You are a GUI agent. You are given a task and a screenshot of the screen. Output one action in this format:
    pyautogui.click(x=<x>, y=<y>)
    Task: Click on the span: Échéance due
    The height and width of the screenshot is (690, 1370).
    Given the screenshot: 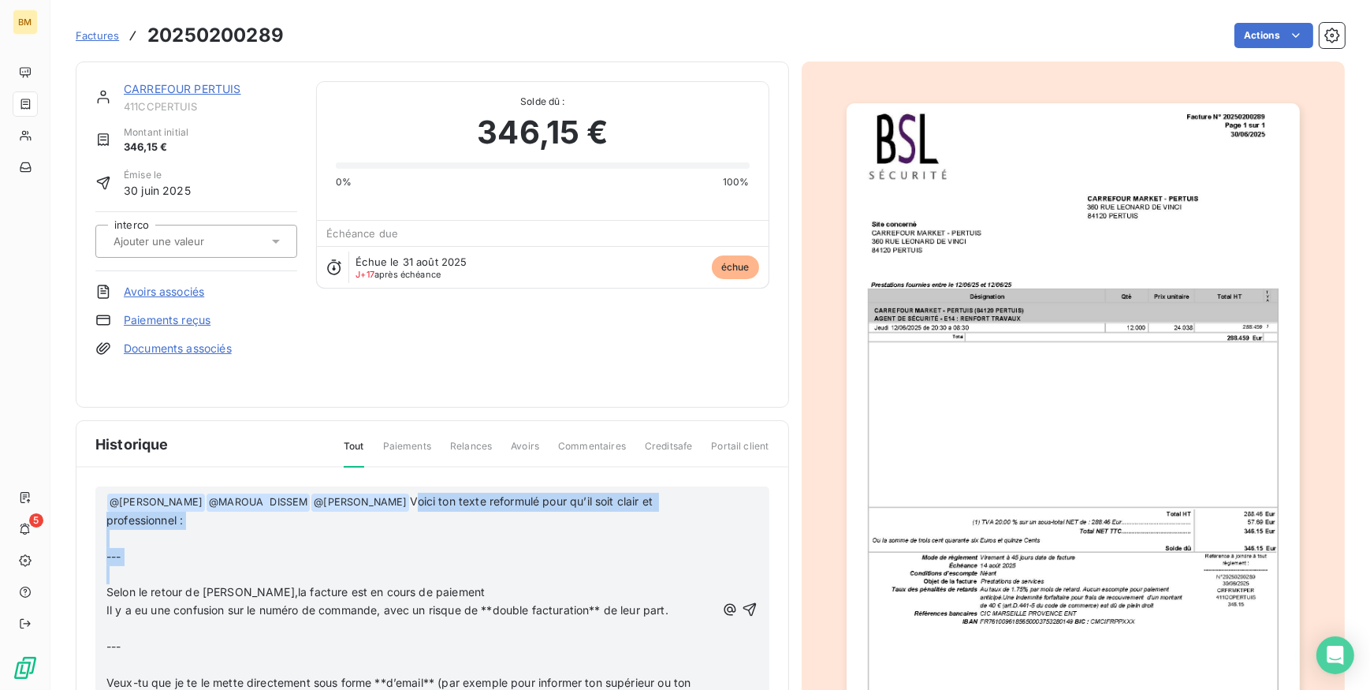 What is the action you would take?
    pyautogui.click(x=362, y=233)
    